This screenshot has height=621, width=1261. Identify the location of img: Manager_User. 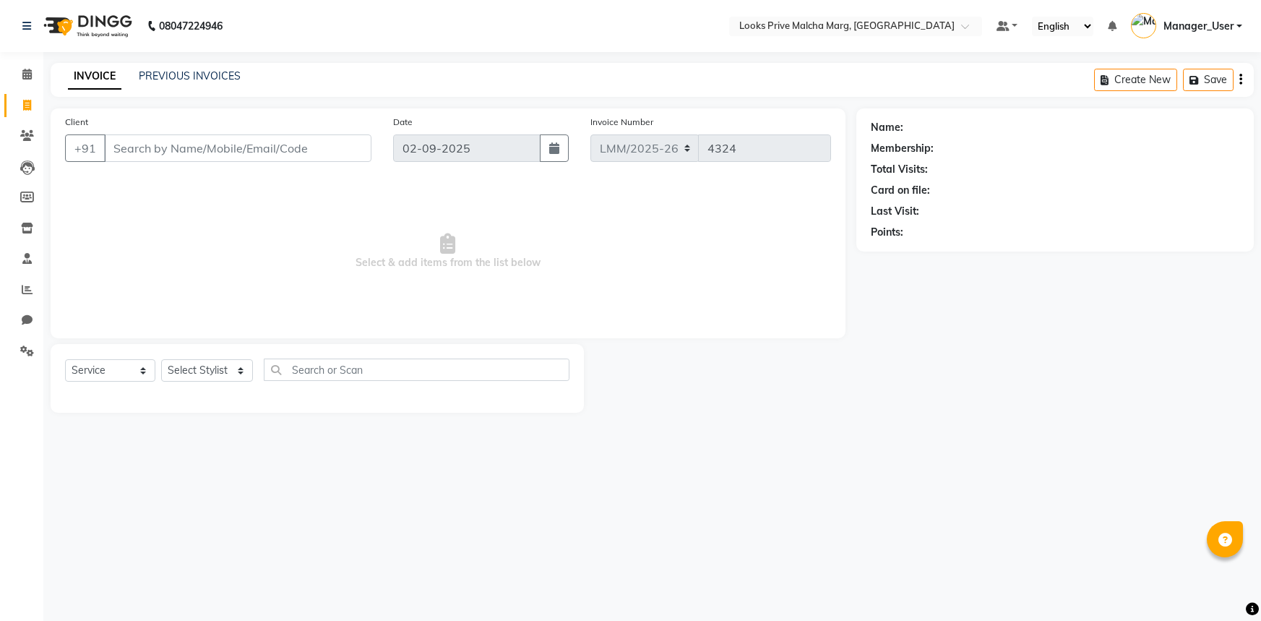
(1143, 25).